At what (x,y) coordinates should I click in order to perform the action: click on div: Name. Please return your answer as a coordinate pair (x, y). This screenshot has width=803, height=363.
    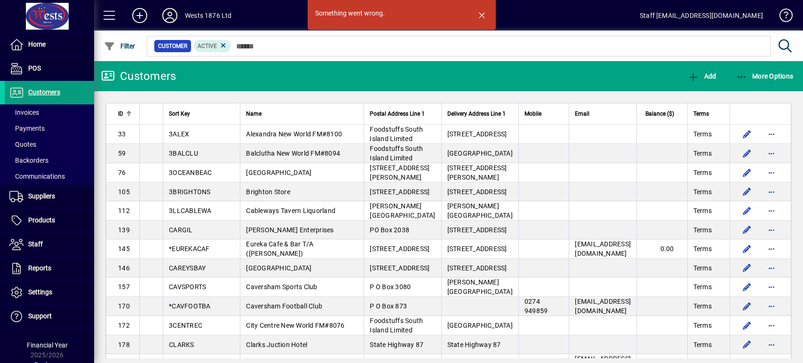
    Looking at the image, I should click on (302, 114).